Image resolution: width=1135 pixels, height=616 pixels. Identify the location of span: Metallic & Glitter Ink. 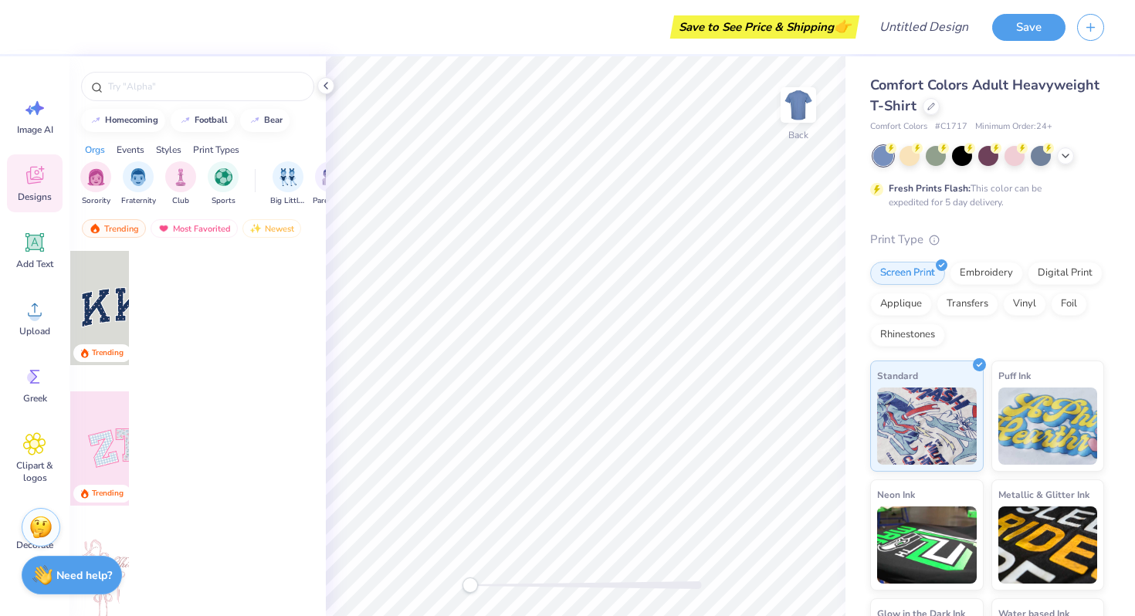
(1044, 494).